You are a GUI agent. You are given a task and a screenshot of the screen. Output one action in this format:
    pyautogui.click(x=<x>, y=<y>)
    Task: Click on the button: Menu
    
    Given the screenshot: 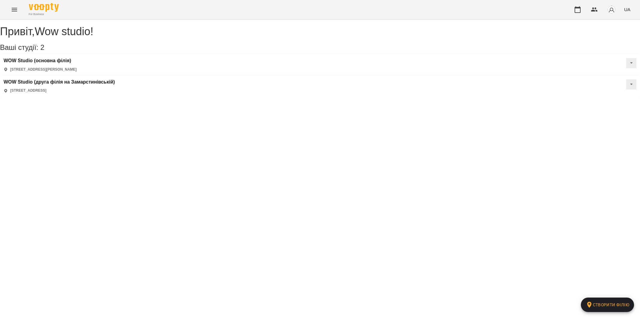 What is the action you would take?
    pyautogui.click(x=14, y=10)
    